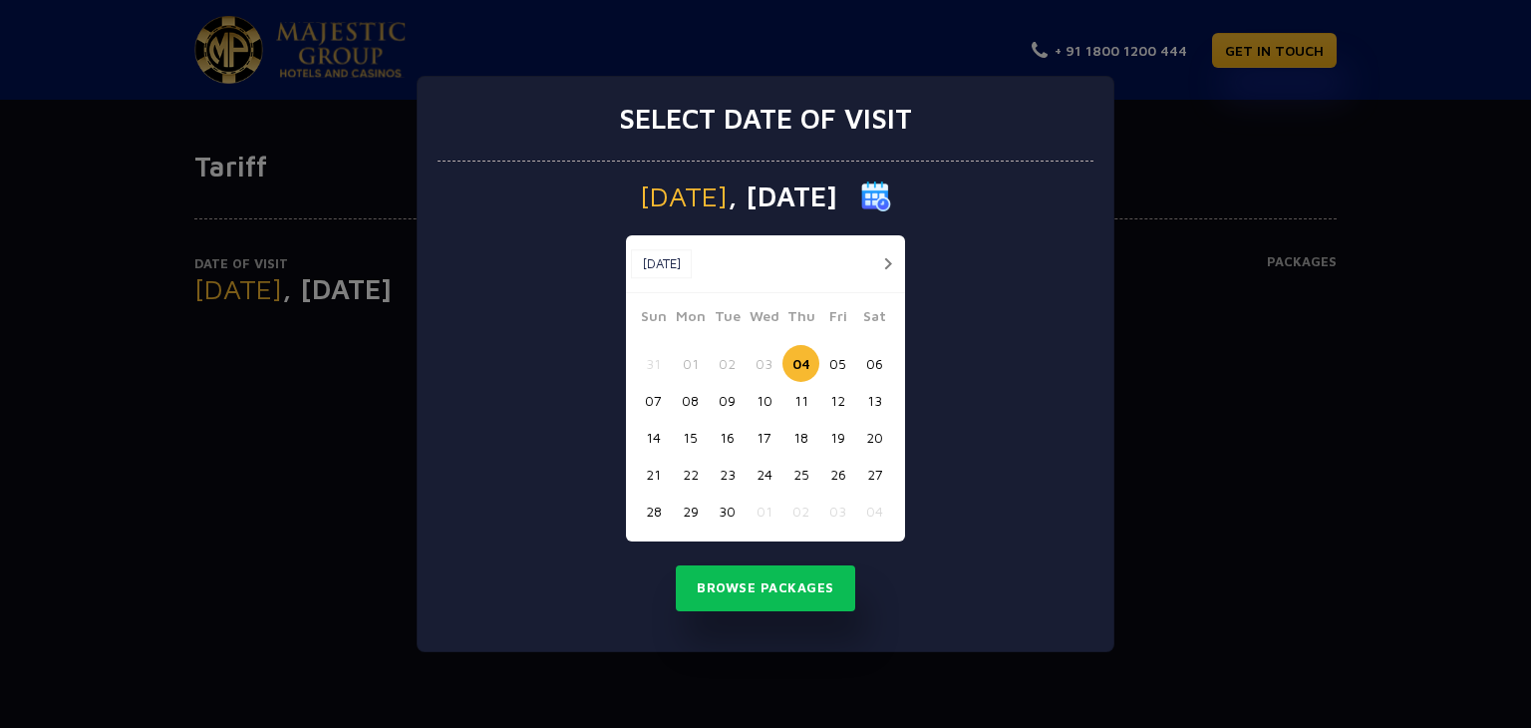 This screenshot has height=728, width=1531. What do you see at coordinates (876, 196) in the screenshot?
I see `img: calender icon` at bounding box center [876, 196].